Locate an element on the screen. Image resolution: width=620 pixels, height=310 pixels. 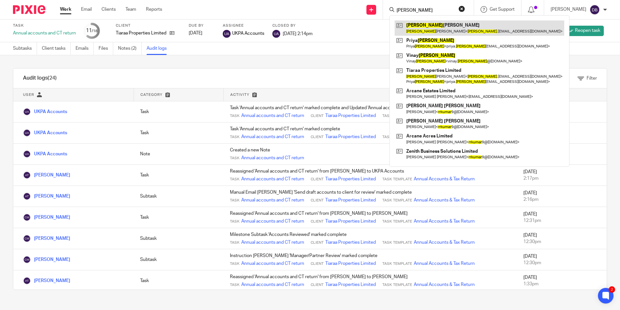
div: 12:30pm is located at coordinates (562, 241).